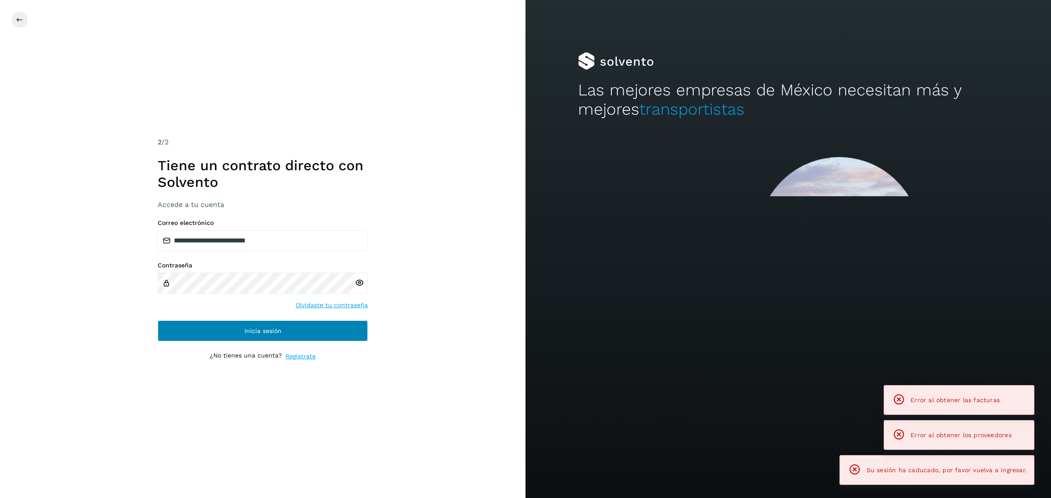 The image size is (1051, 498). What do you see at coordinates (159, 142) in the screenshot?
I see `span: 2` at bounding box center [159, 142].